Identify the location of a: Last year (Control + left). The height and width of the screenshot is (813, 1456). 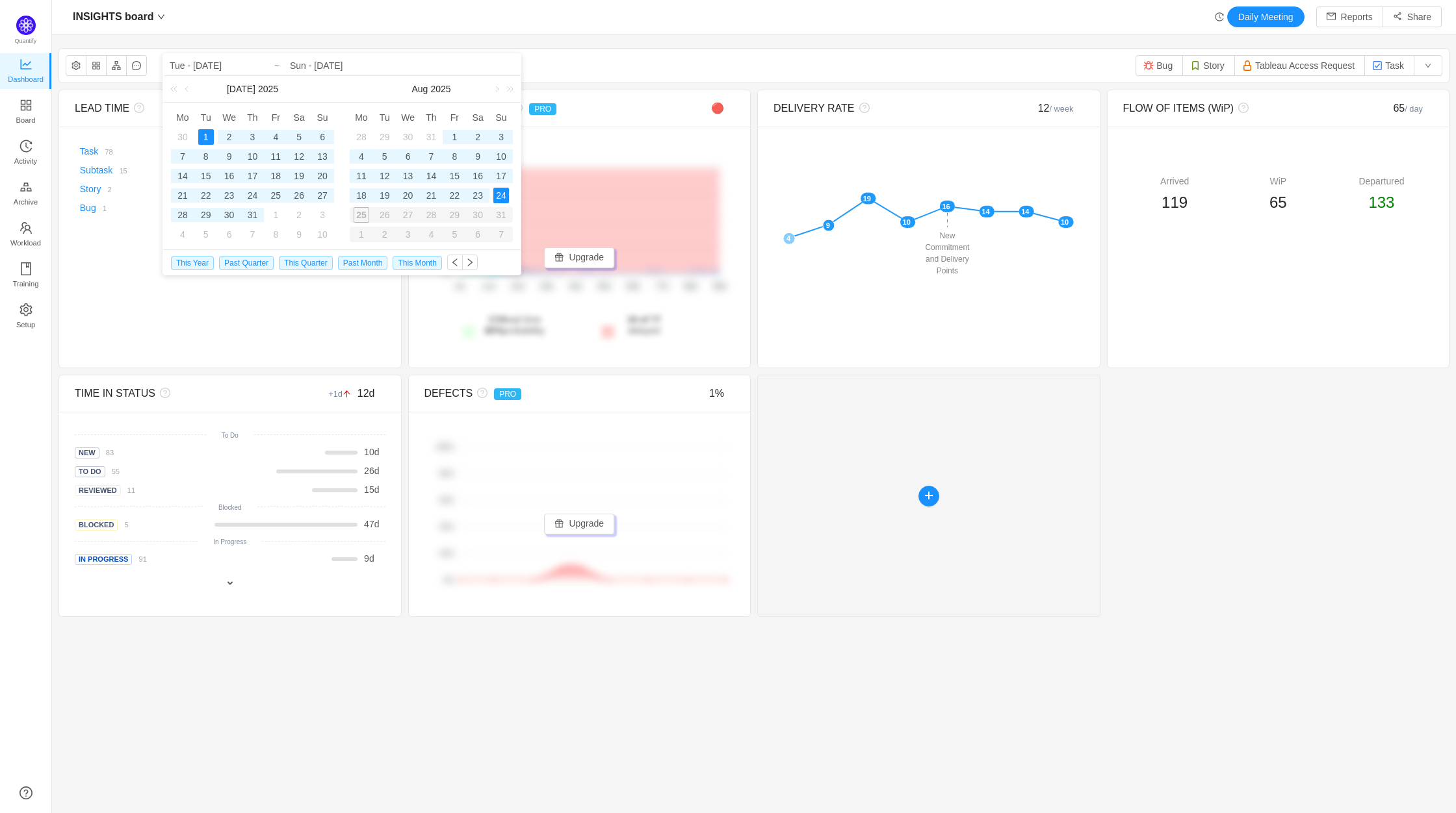
(177, 89).